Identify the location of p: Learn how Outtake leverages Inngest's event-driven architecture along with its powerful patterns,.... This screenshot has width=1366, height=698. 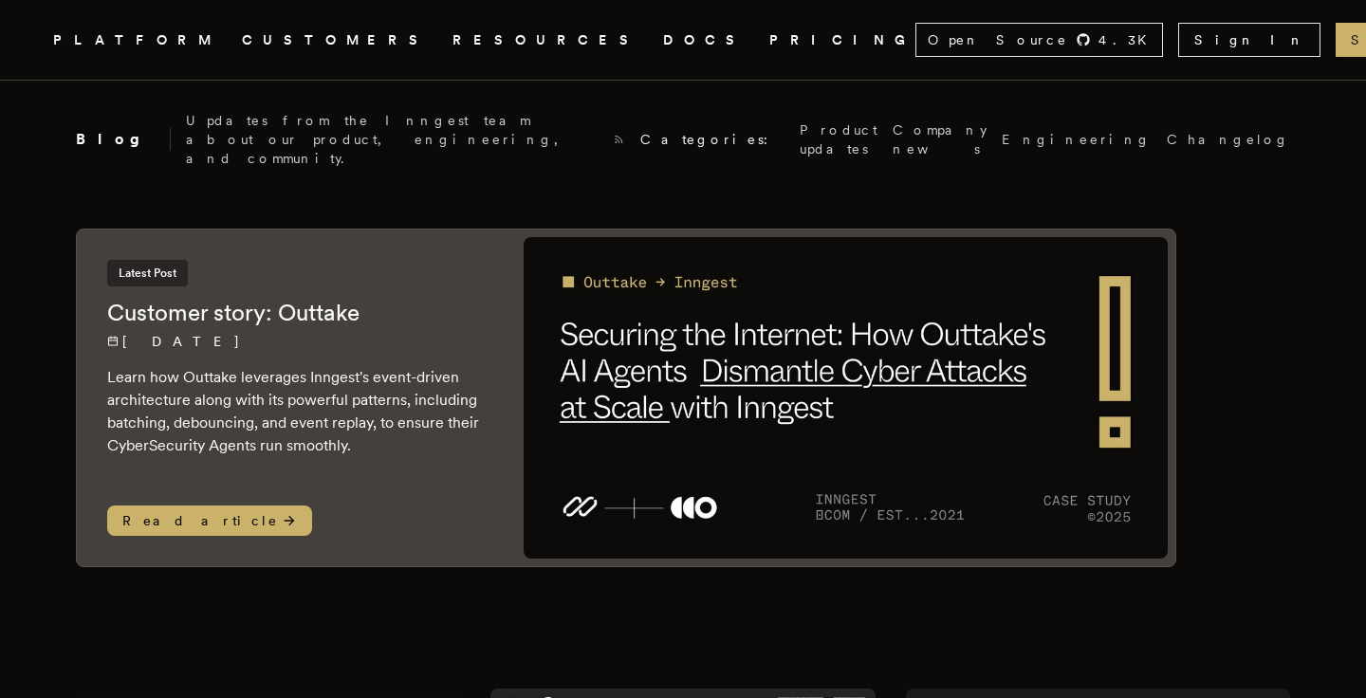
(296, 412).